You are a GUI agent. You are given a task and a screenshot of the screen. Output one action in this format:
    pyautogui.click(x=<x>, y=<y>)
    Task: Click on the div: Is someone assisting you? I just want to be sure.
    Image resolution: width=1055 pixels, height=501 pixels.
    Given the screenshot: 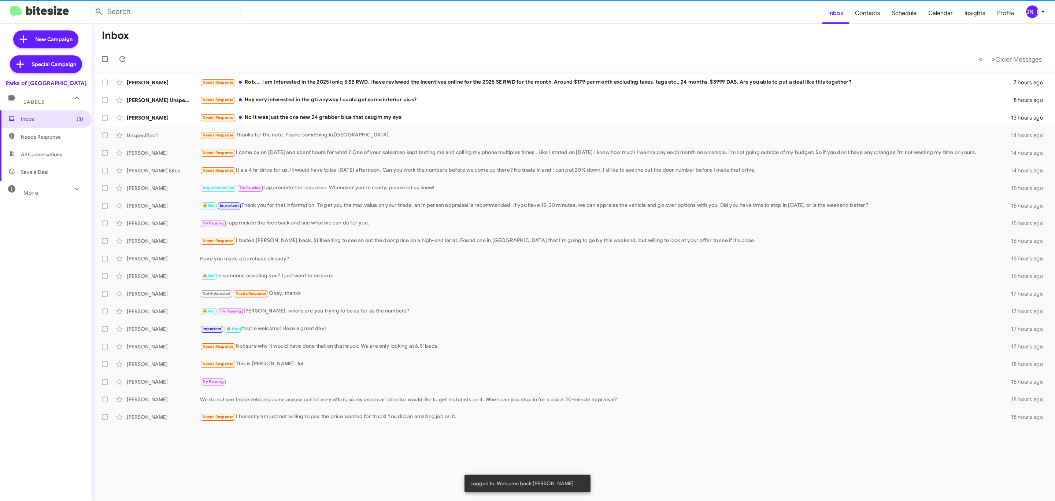 What is the action you would take?
    pyautogui.click(x=605, y=276)
    